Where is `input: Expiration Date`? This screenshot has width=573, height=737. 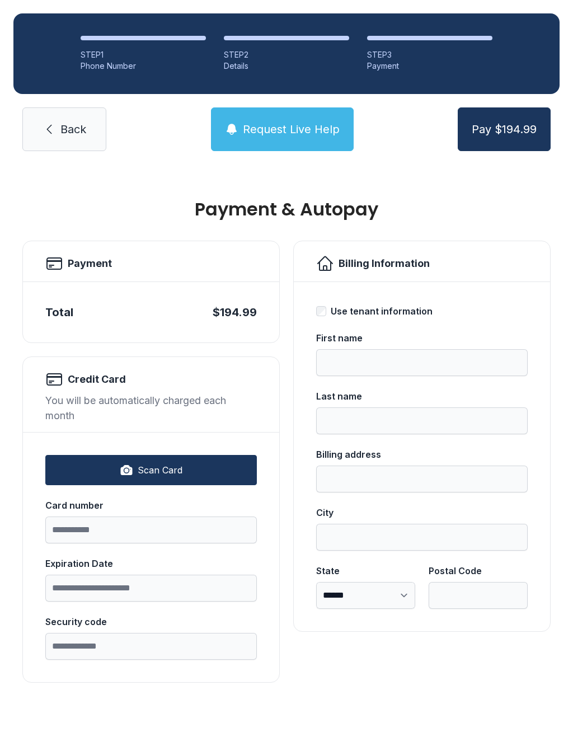
input: Expiration Date is located at coordinates (151, 588).